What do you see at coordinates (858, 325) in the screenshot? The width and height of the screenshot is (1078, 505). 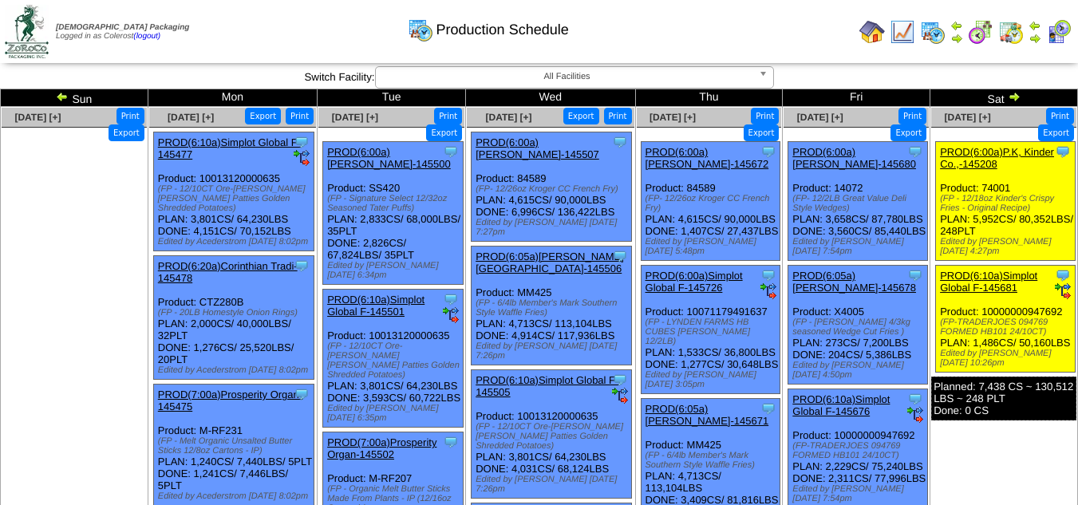 I see `div: Product: X4005 PLAN: 273CS / 7,200LBS DONE: 204CS / 5,386LBS` at bounding box center [858, 325].